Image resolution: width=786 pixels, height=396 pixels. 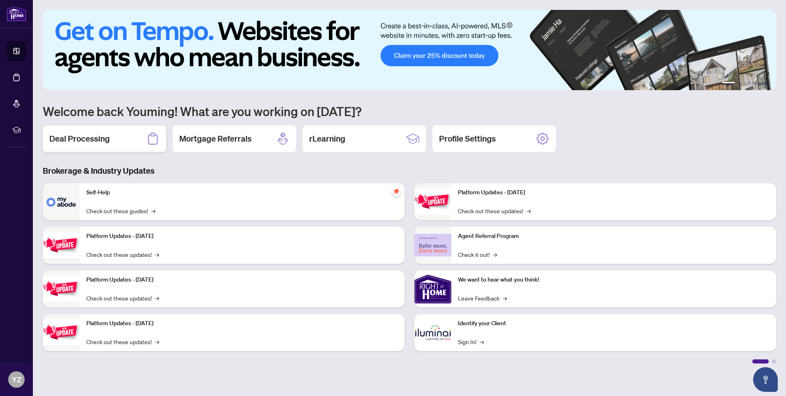 I want to click on h2: Mortgage Referrals, so click(x=215, y=139).